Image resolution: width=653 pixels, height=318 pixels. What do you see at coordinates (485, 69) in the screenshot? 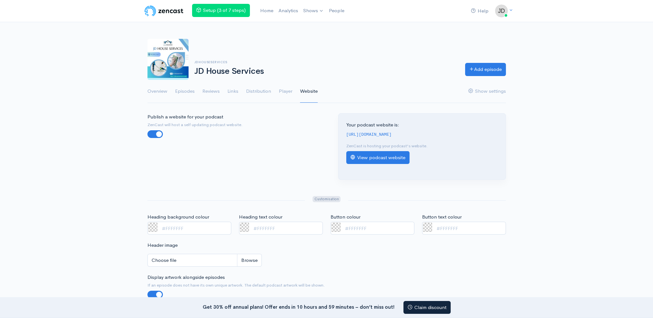
I see `a: Add episode` at bounding box center [485, 69].